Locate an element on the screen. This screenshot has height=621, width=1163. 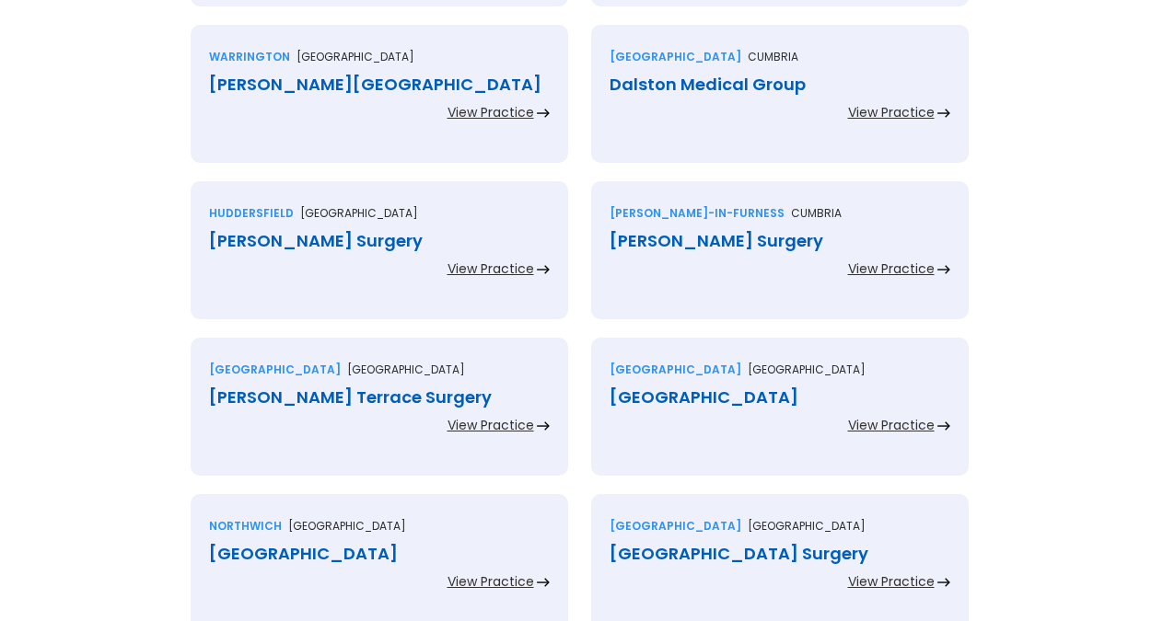
div: Northwich is located at coordinates (245, 527).